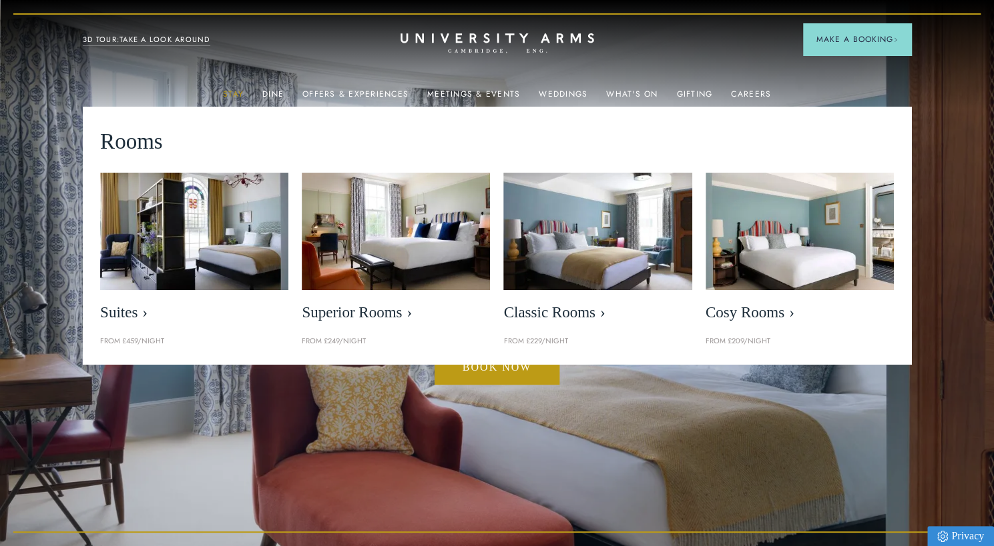 The image size is (994, 546). I want to click on p: From £229/night, so click(597, 342).